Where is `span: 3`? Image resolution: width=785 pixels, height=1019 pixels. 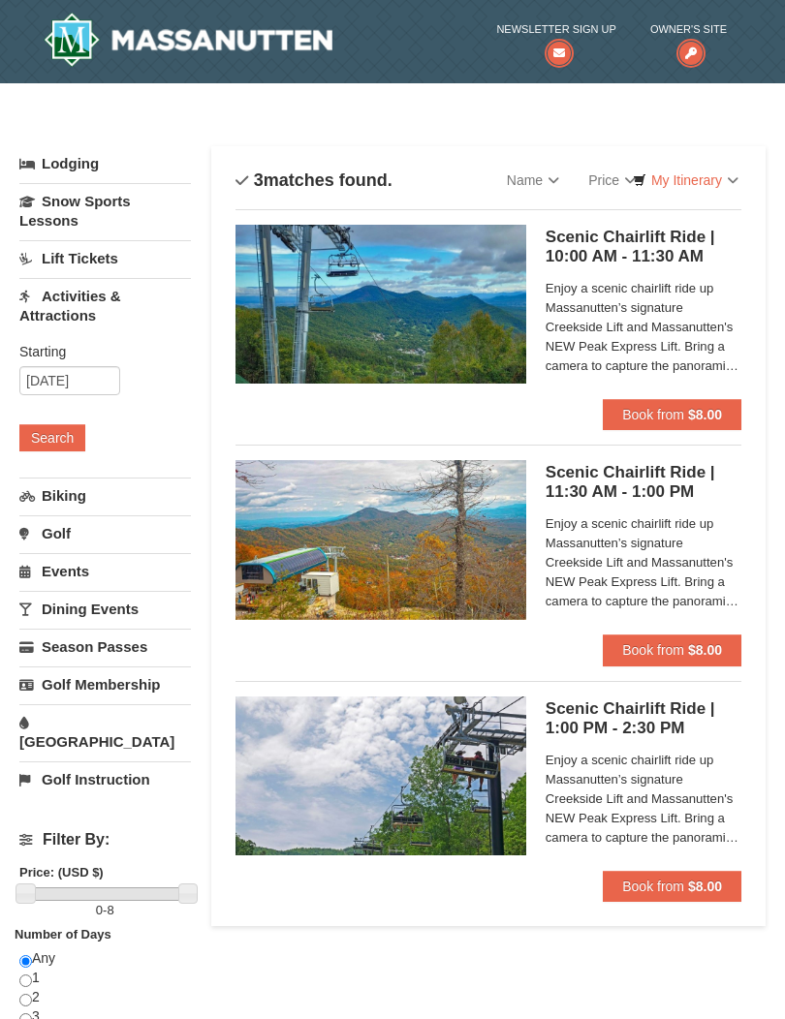 span: 3 is located at coordinates (259, 180).